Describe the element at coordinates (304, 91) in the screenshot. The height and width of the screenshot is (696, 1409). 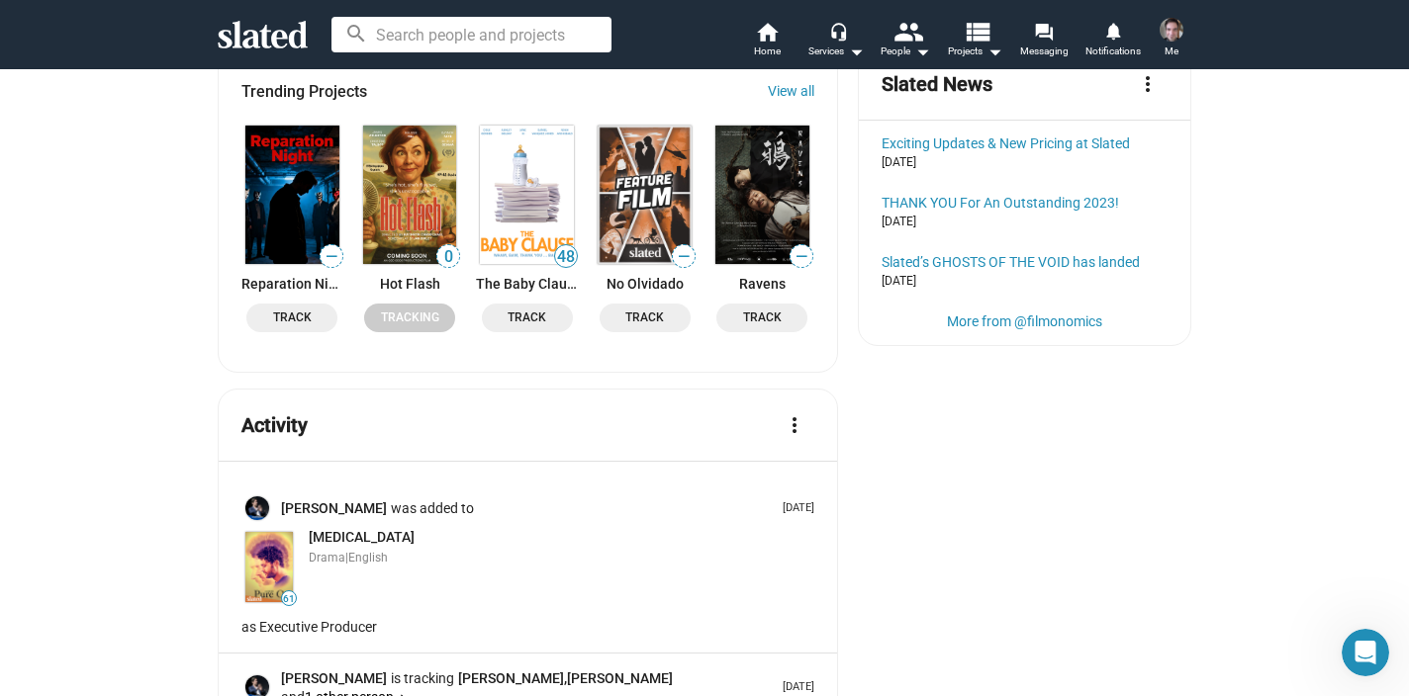
I see `span: Trending Projects` at that location.